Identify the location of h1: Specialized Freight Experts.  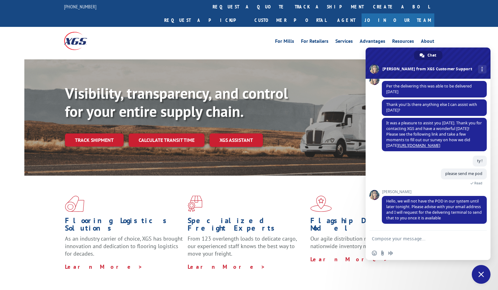
(247, 226).